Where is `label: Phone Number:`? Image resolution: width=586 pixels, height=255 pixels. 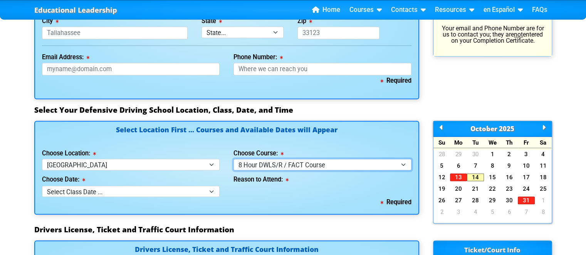 label: Phone Number: is located at coordinates (258, 57).